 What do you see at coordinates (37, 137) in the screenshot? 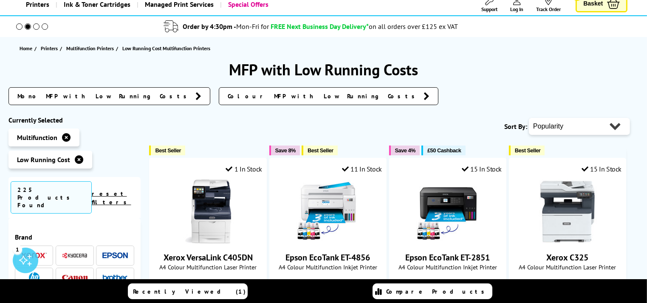
I see `span: Multifunction` at bounding box center [37, 137].